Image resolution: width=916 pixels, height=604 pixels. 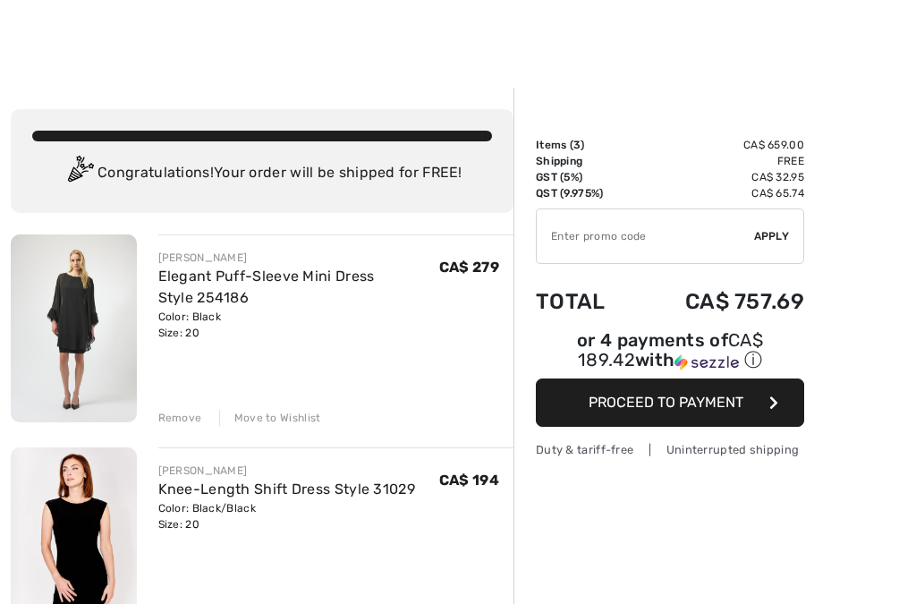 What do you see at coordinates (585, 301) in the screenshot?
I see `td: Total` at bounding box center [585, 301].